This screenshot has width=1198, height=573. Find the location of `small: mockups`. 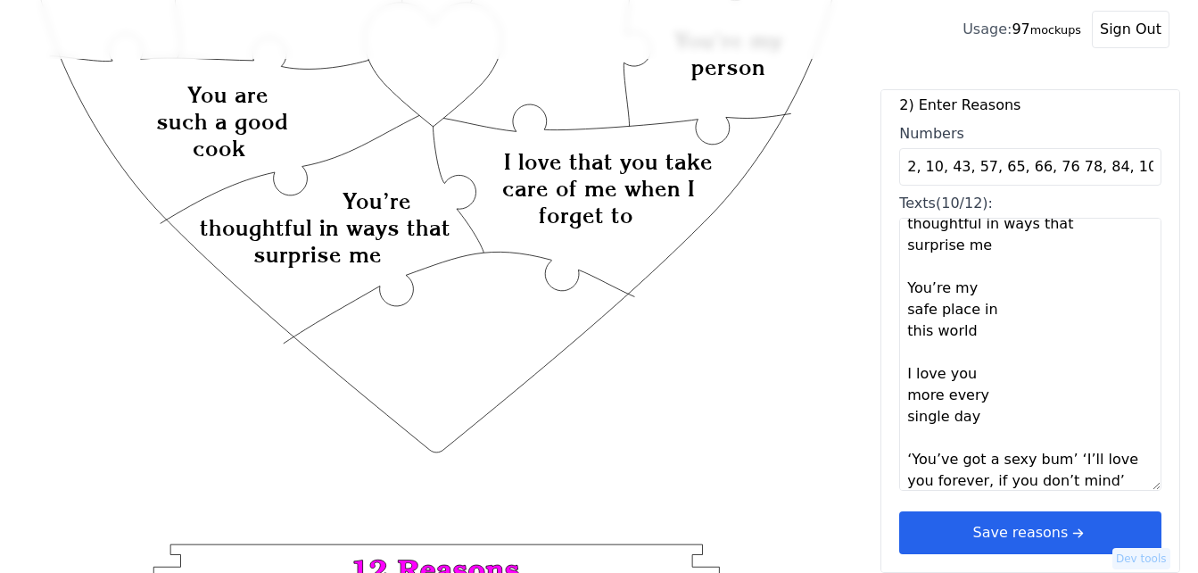

small: mockups is located at coordinates (1055, 29).